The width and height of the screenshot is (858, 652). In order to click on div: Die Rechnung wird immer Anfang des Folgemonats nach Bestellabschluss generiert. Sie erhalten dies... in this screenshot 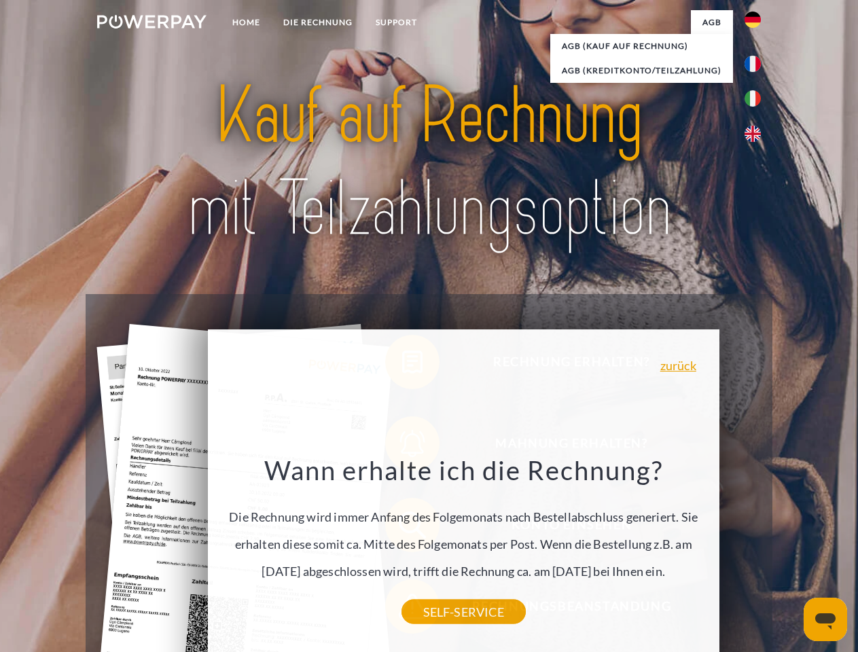, I will do `click(463, 532)`.